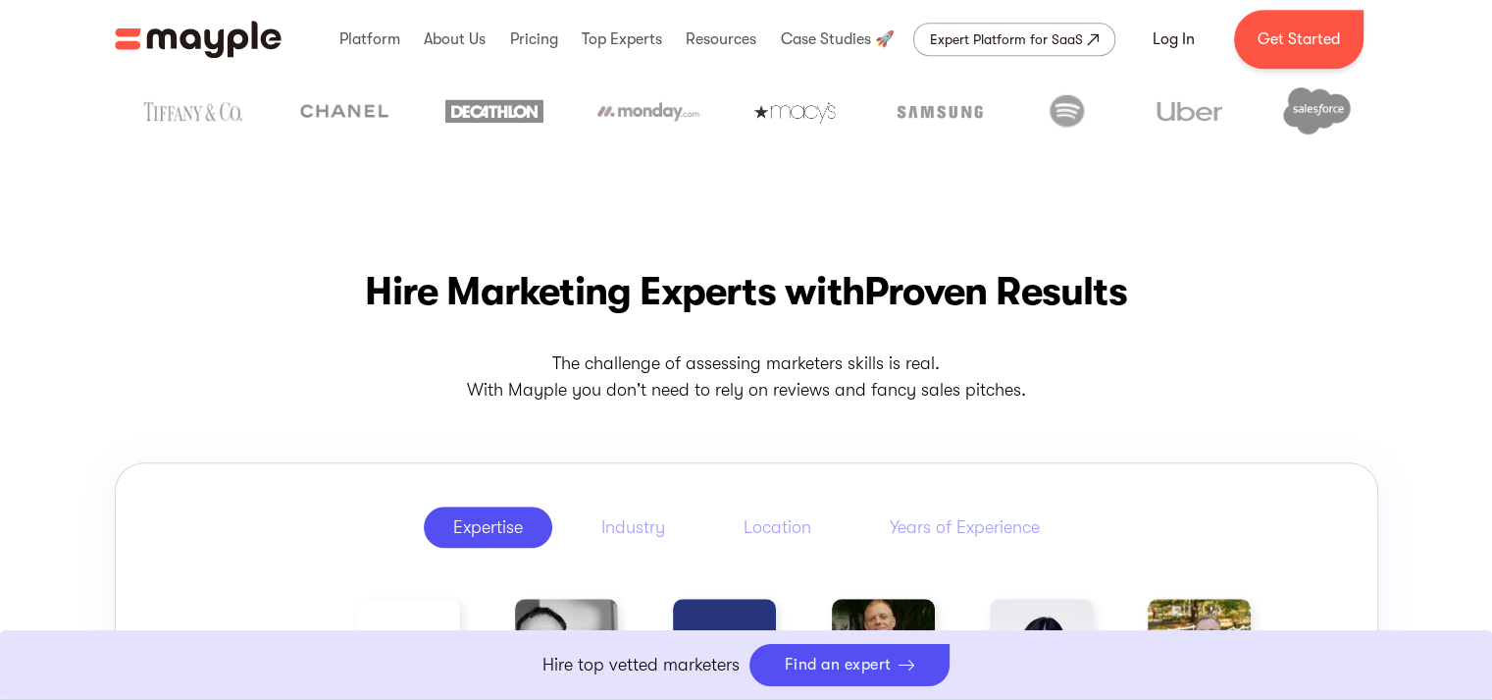  What do you see at coordinates (533, 39) in the screenshot?
I see `div: Pricing` at bounding box center [533, 39].